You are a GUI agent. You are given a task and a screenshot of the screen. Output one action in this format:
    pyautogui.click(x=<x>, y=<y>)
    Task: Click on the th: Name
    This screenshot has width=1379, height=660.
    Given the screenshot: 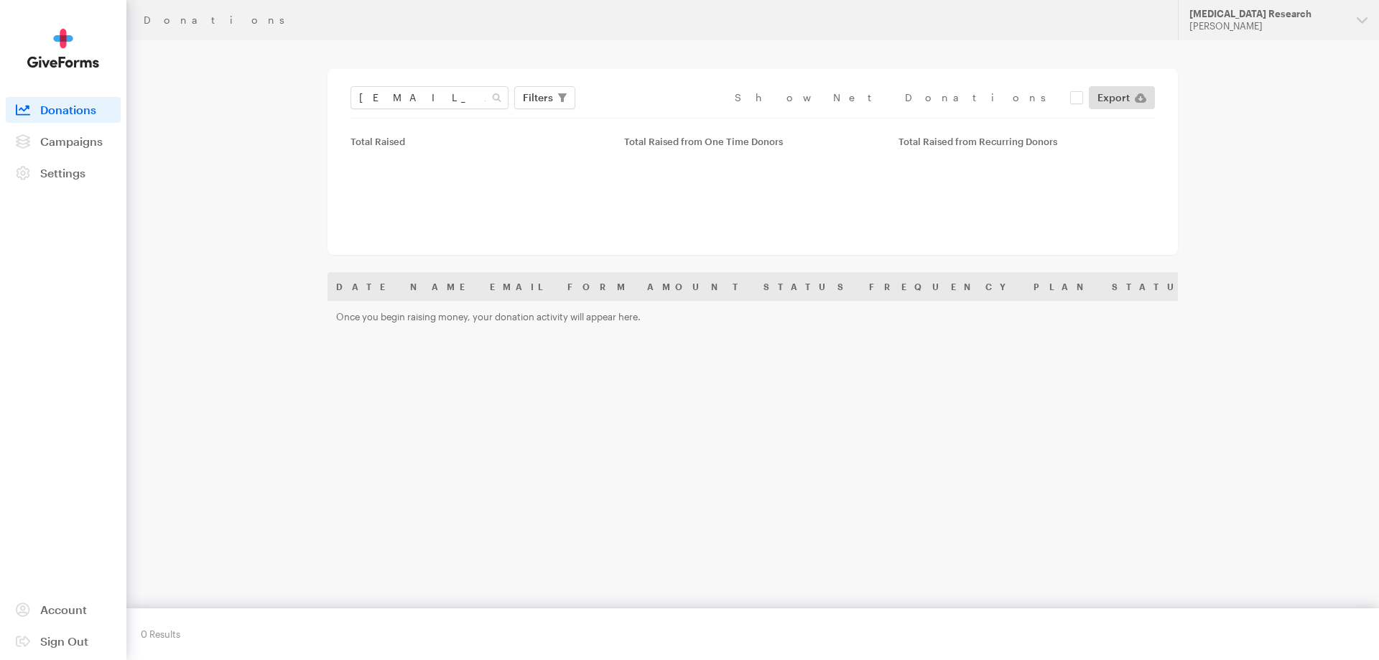 What is the action you would take?
    pyautogui.click(x=441, y=287)
    